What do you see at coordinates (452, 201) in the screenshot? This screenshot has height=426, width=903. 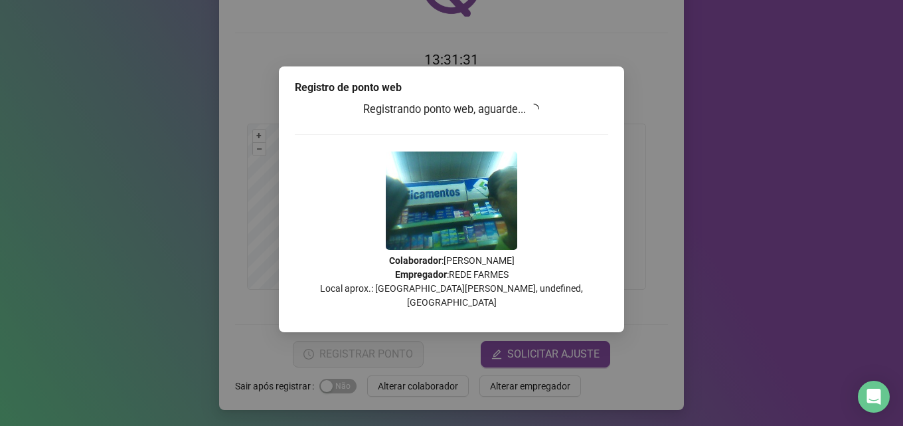 I see `img: 2Q==` at bounding box center [452, 201].